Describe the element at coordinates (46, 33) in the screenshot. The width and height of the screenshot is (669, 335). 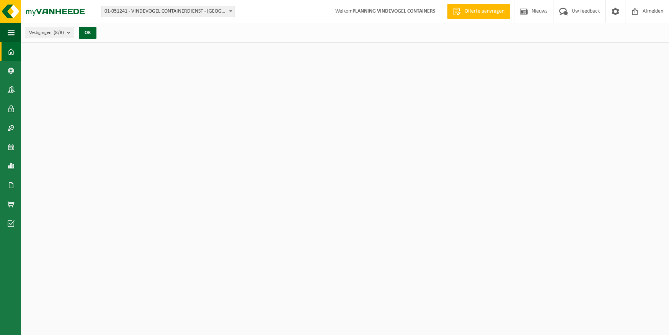
I see `span: Vestigingen` at that location.